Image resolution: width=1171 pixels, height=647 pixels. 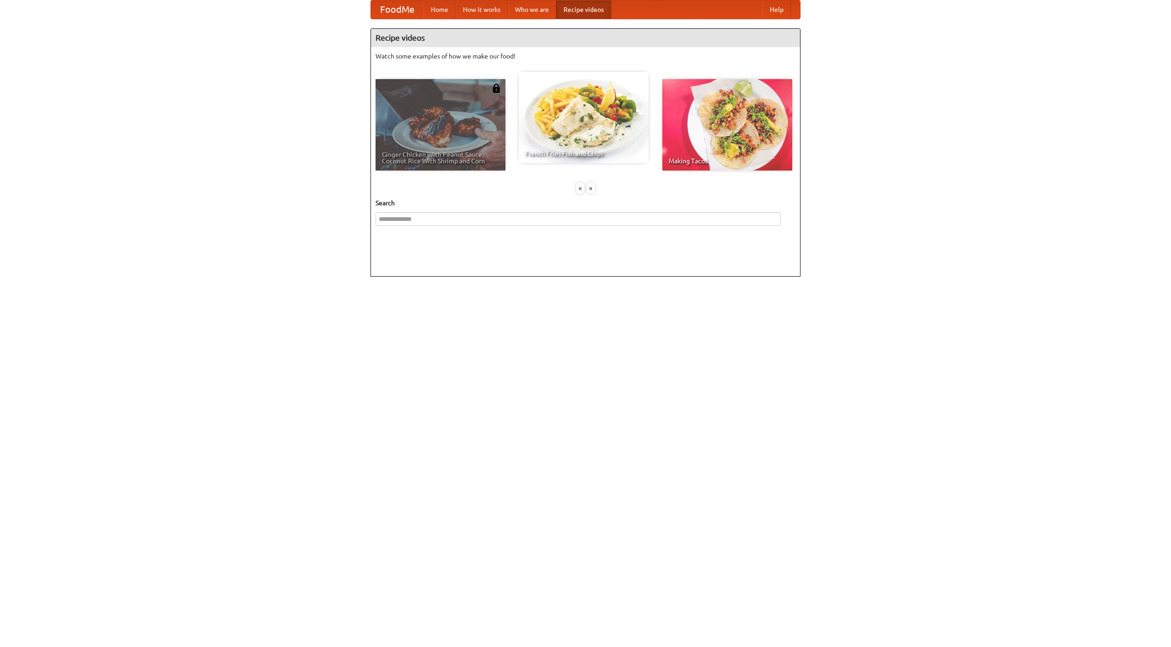 What do you see at coordinates (727, 125) in the screenshot?
I see `a: Making Tacos` at bounding box center [727, 125].